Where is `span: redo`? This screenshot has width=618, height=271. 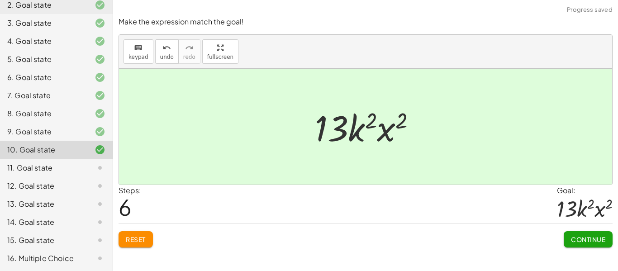 span: redo is located at coordinates (189, 57).